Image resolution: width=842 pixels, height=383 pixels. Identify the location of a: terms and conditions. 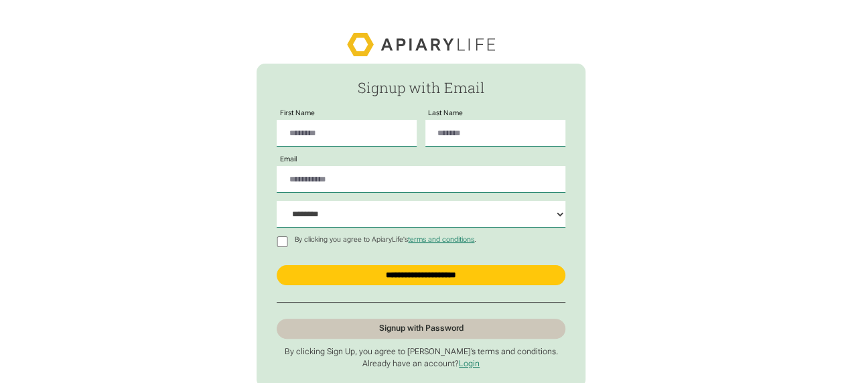
(441, 239).